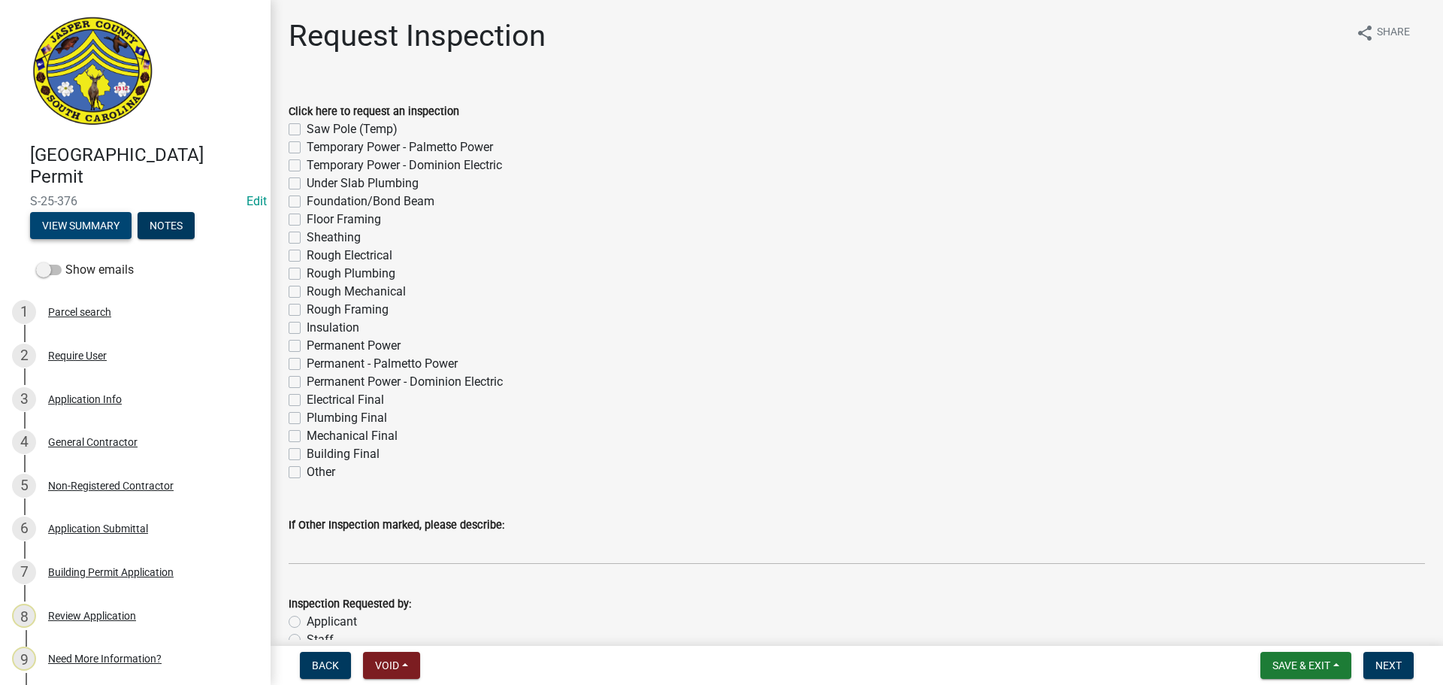 The width and height of the screenshot is (1443, 685). Describe the element at coordinates (24, 356) in the screenshot. I see `div: 2` at that location.